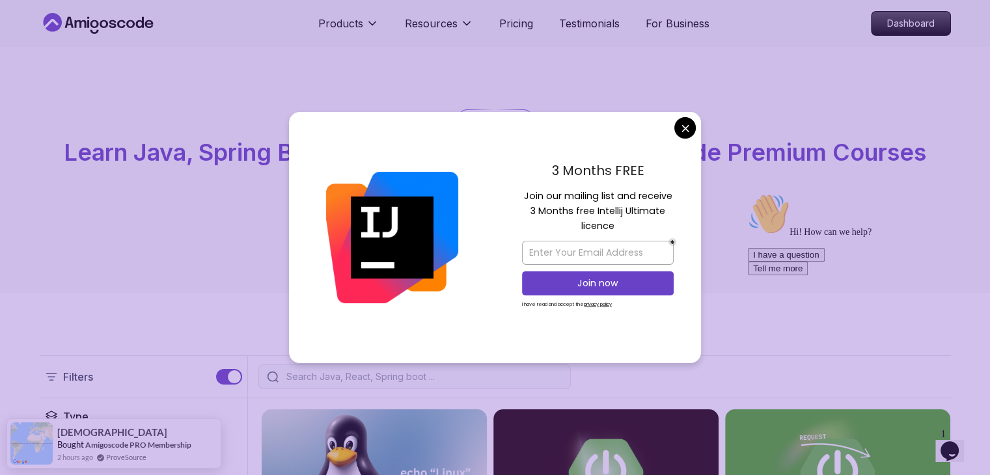  What do you see at coordinates (678, 23) in the screenshot?
I see `a: For Business` at bounding box center [678, 23].